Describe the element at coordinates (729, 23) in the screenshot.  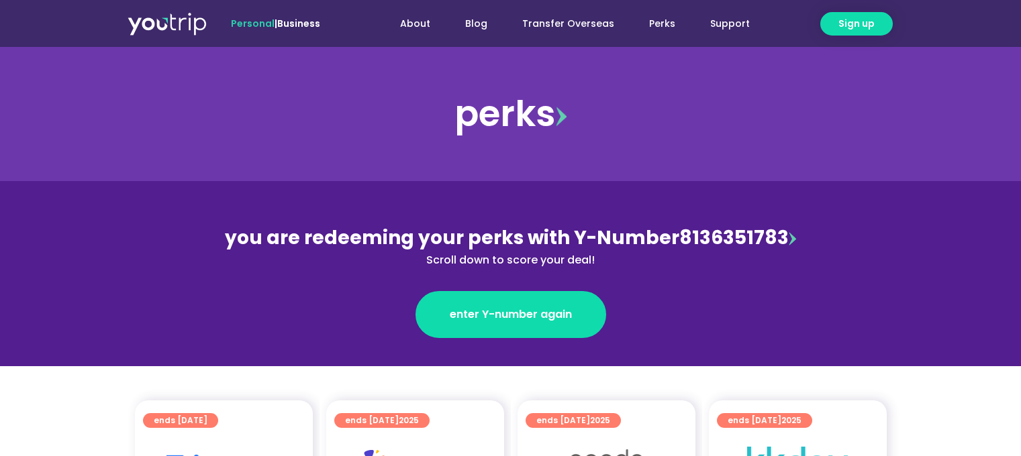
I see `a: Support` at that location.